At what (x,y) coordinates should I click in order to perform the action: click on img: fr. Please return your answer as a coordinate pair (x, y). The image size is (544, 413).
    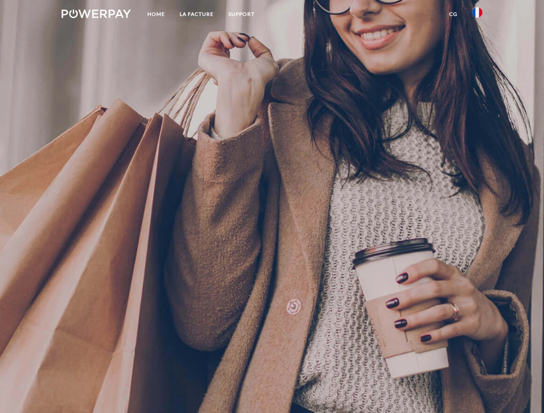
    Looking at the image, I should click on (477, 12).